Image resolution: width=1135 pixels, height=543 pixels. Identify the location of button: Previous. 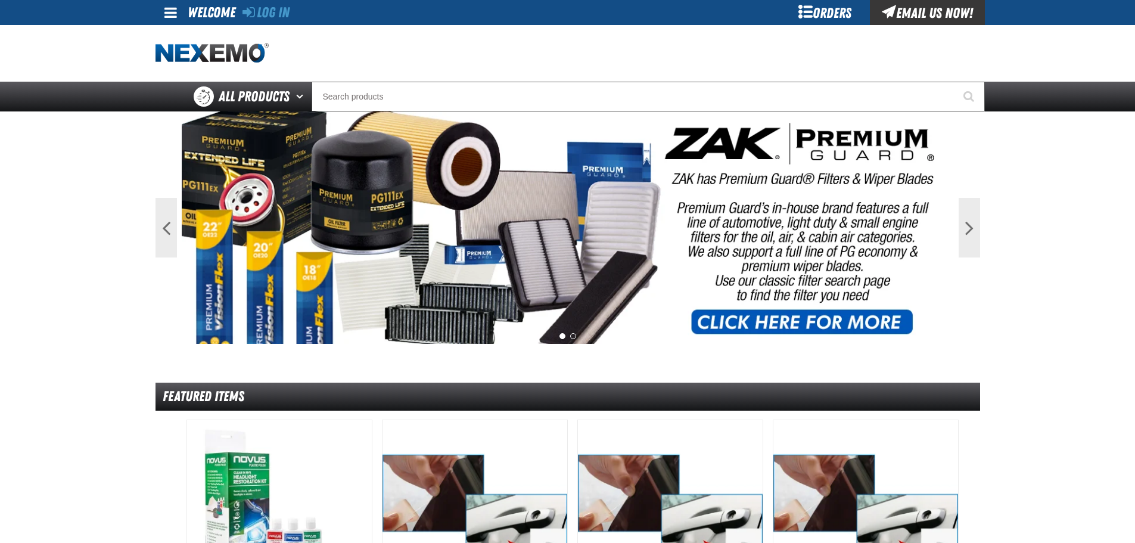
(166, 228).